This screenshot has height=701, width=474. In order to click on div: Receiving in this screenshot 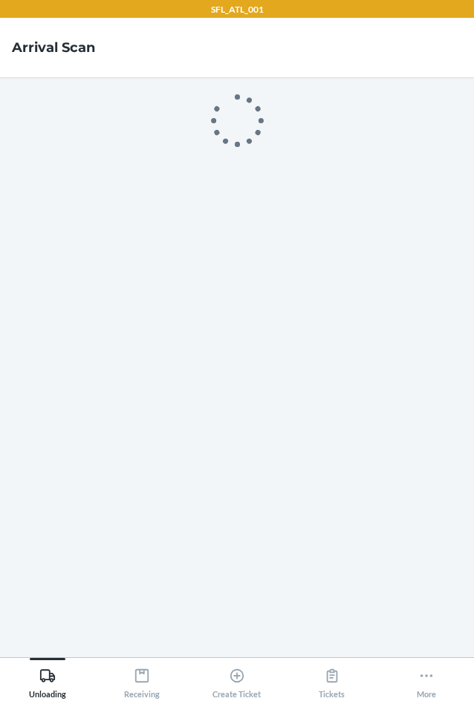, I will do `click(142, 680)`.